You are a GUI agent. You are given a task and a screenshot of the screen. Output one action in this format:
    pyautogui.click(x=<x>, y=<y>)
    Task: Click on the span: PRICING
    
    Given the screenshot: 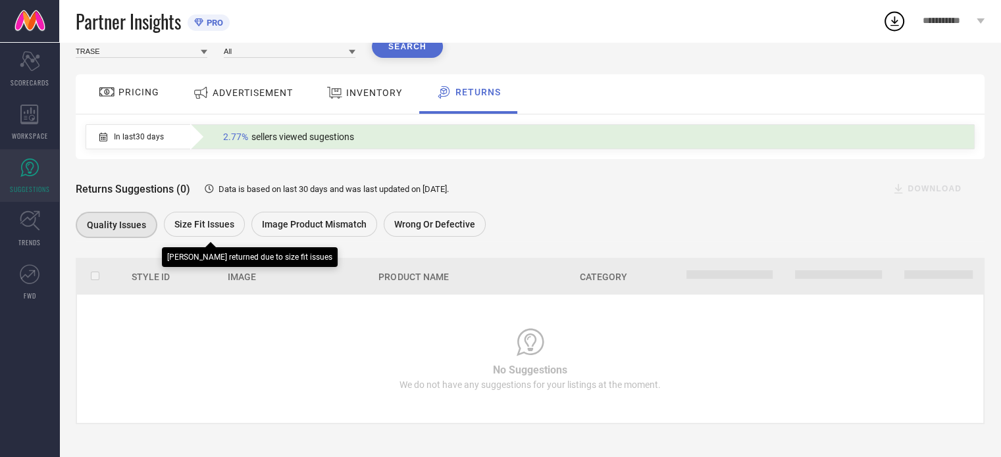 What is the action you would take?
    pyautogui.click(x=139, y=92)
    